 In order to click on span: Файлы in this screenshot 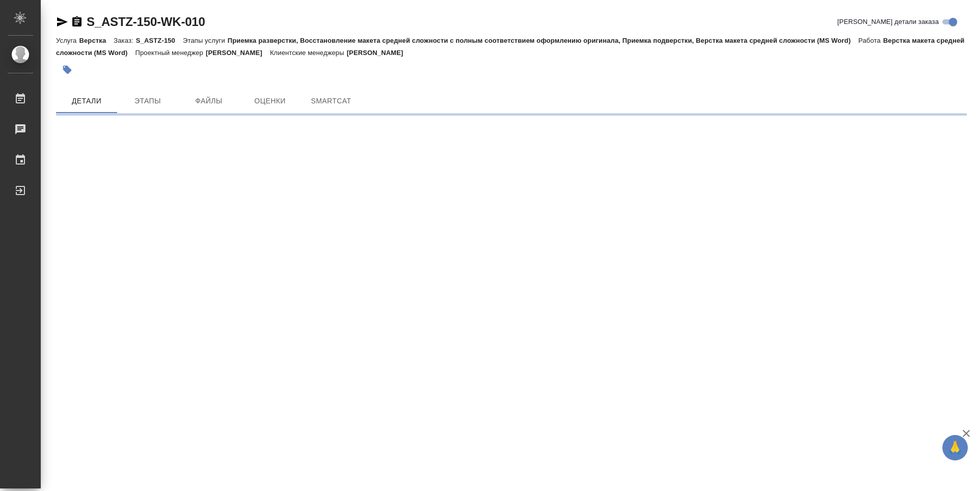, I will do `click(209, 101)`.